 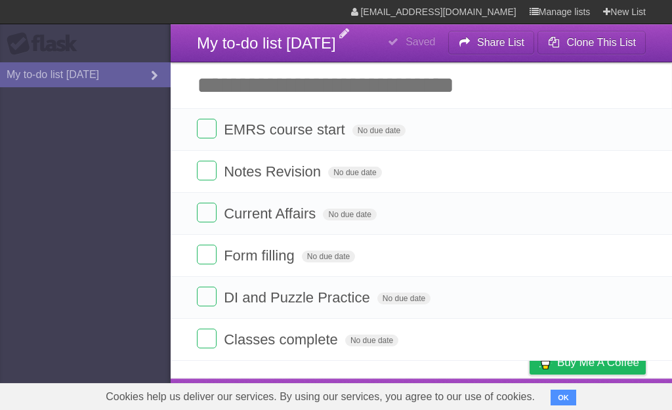 I want to click on a: Terms, so click(x=482, y=394).